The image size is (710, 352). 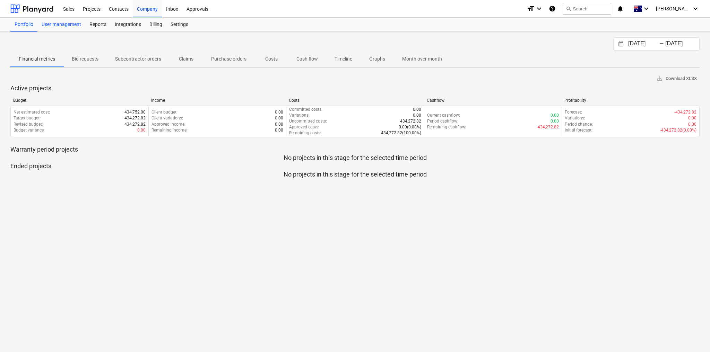 I want to click on p: Current cashflow :, so click(x=443, y=115).